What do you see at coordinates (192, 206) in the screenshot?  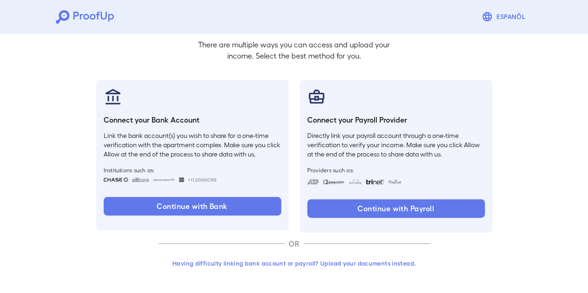 I see `button: Continue with Bank` at bounding box center [192, 206].